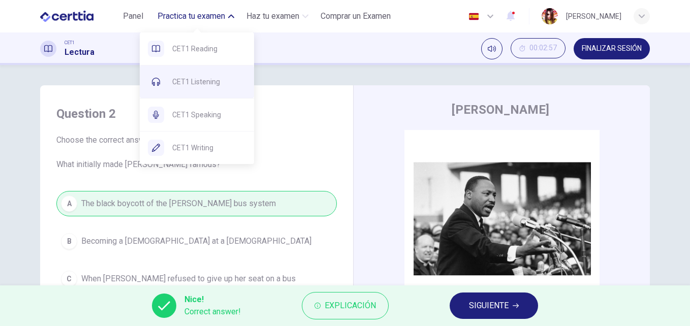  I want to click on button: Haz tu examen, so click(278, 16).